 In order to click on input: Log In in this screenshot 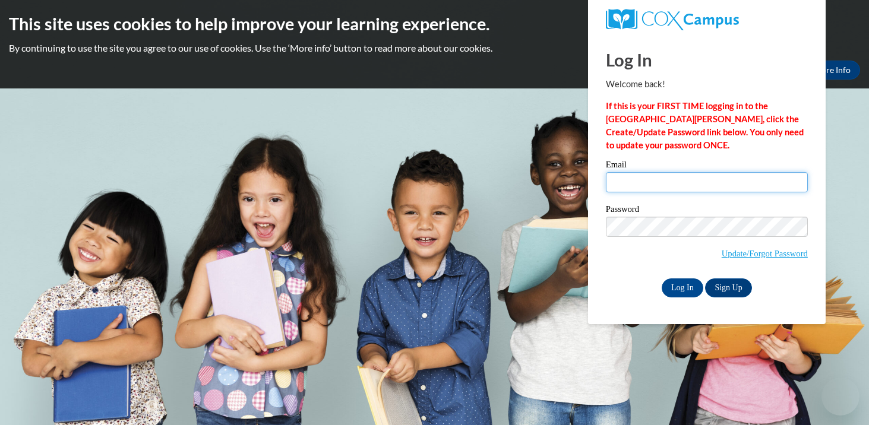, I will do `click(682, 288)`.